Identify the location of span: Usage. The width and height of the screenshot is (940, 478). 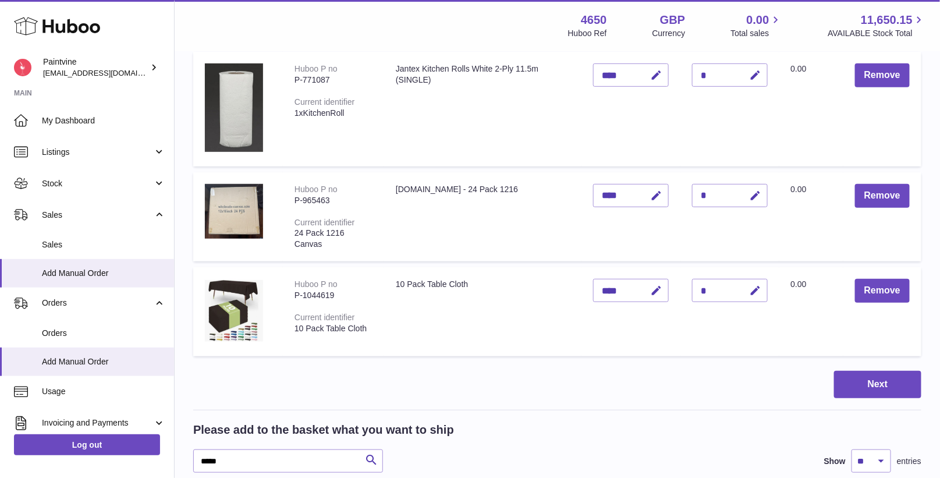
(104, 391).